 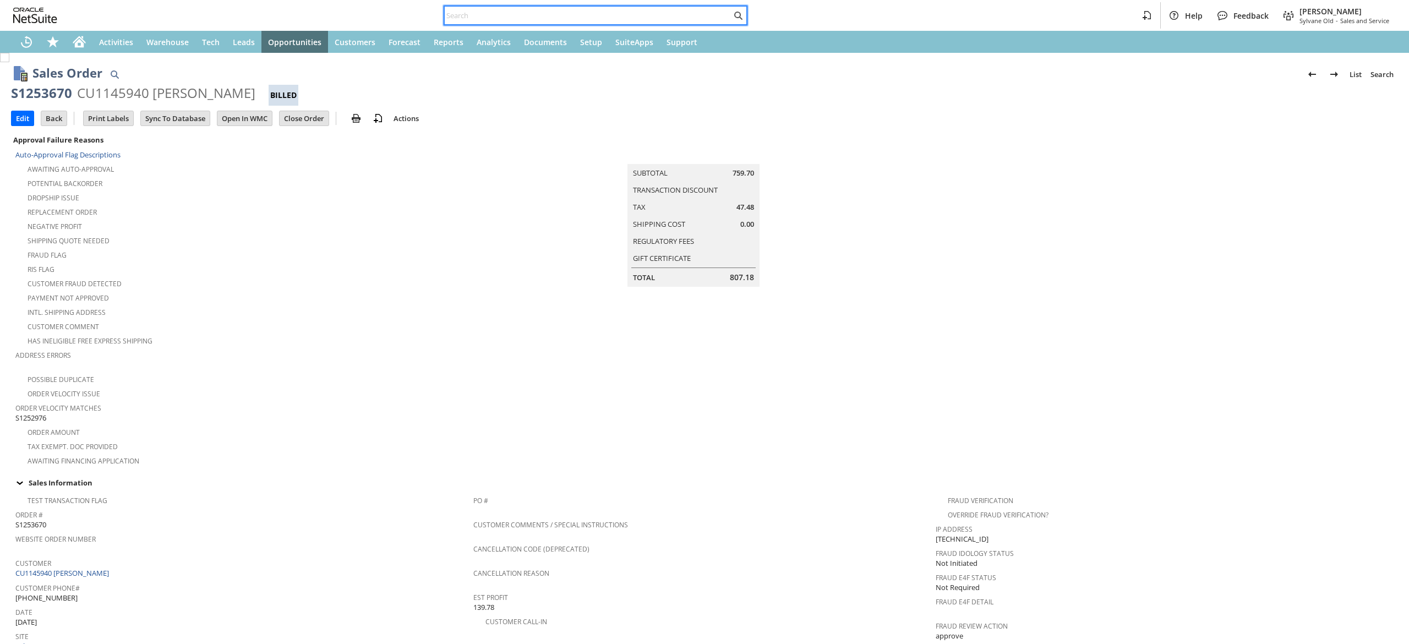 I want to click on a: Customer Phone#, so click(x=47, y=588).